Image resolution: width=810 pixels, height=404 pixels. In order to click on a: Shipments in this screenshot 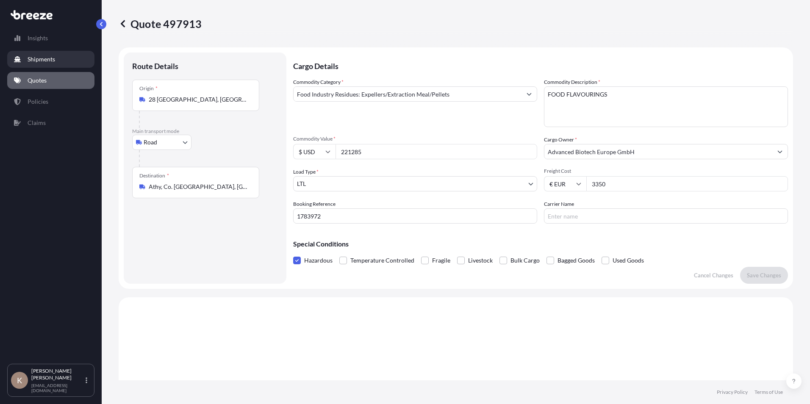, I will do `click(51, 59)`.